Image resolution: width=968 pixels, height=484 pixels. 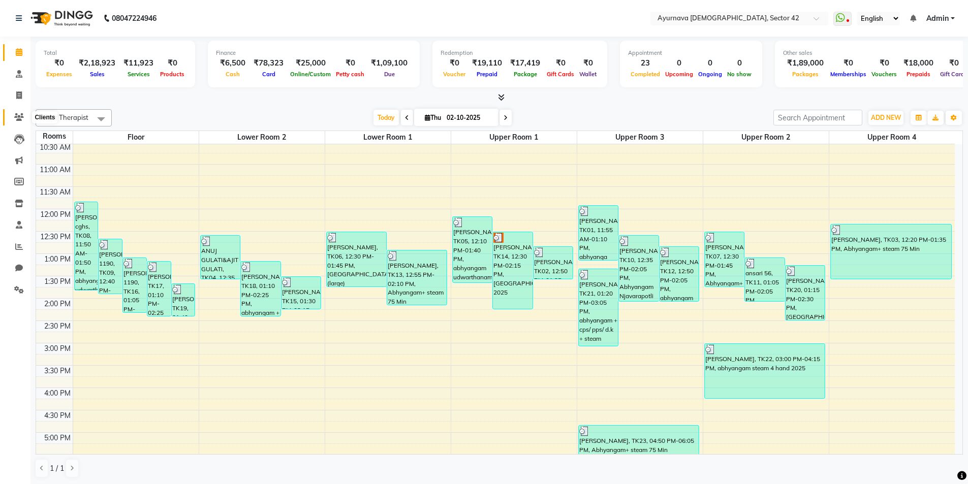 I want to click on span: Today, so click(x=386, y=117).